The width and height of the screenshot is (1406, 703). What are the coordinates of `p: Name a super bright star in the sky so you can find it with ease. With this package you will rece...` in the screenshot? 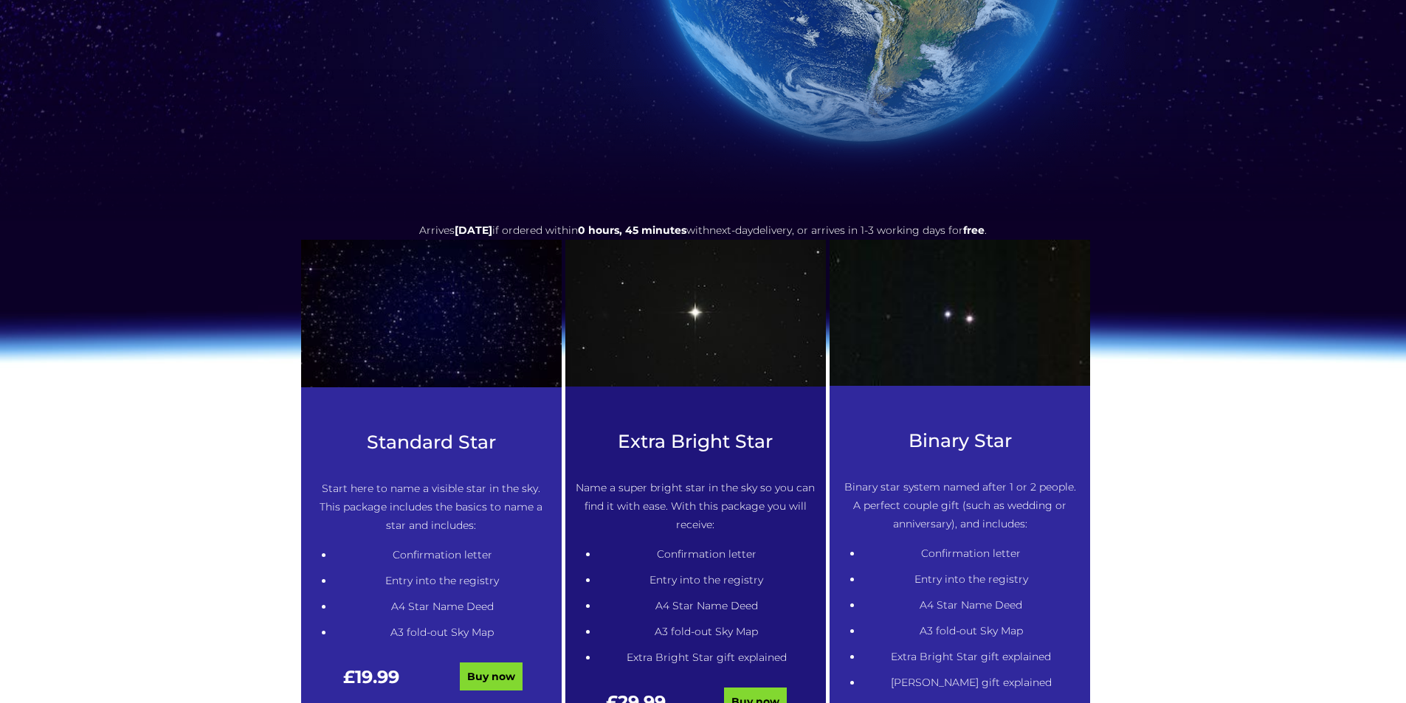 It's located at (695, 506).